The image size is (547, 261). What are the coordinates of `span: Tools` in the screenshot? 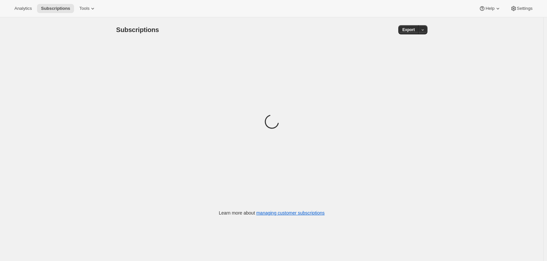 It's located at (84, 9).